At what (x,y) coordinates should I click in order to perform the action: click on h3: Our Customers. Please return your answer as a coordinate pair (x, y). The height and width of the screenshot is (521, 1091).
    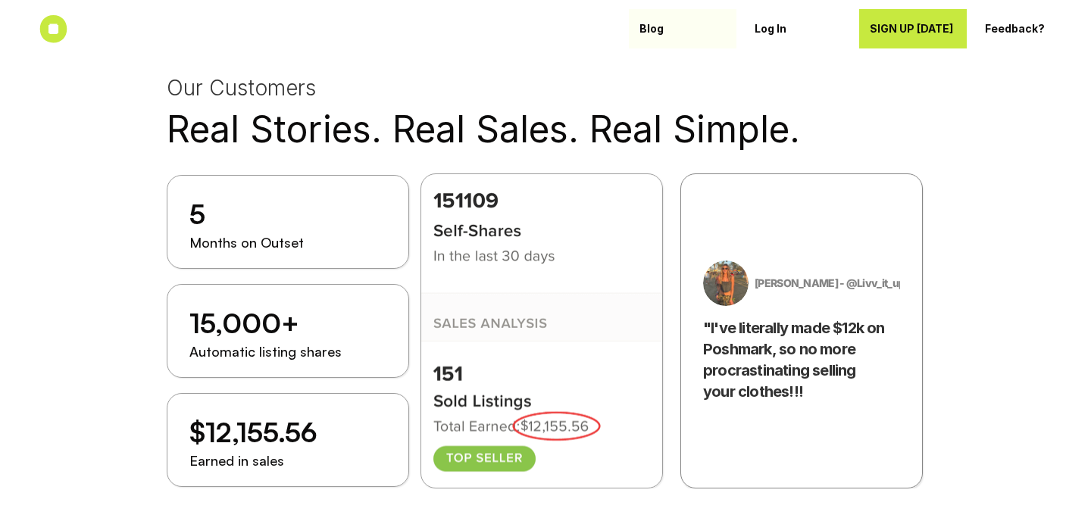
    Looking at the image, I should click on (545, 89).